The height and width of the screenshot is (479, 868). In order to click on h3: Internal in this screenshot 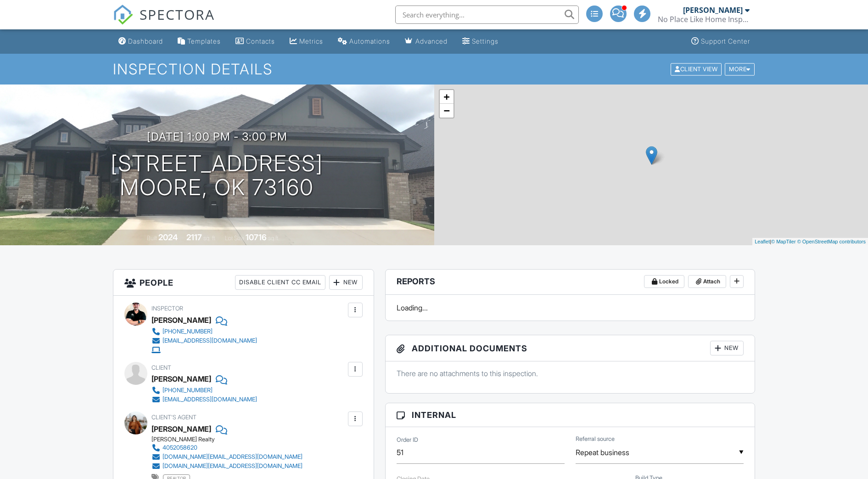, I will do `click(570, 415)`.